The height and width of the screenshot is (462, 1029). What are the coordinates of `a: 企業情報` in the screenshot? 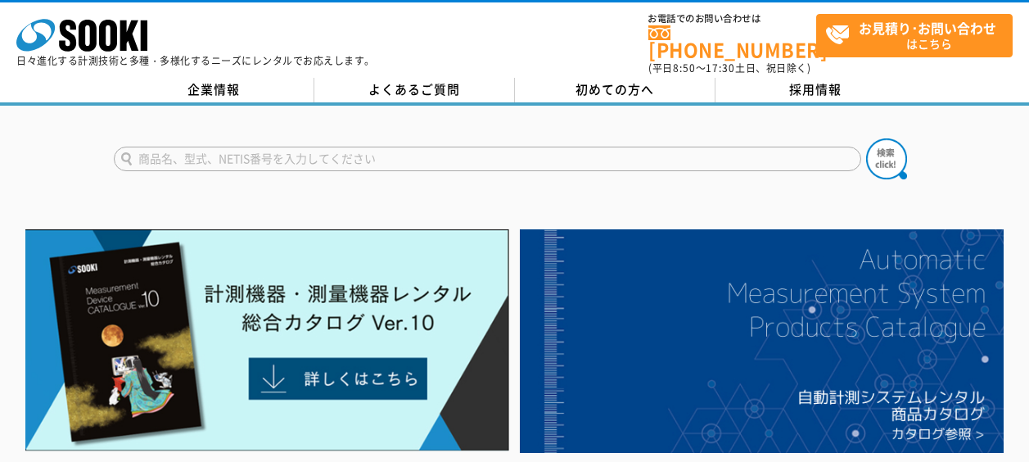 It's located at (214, 90).